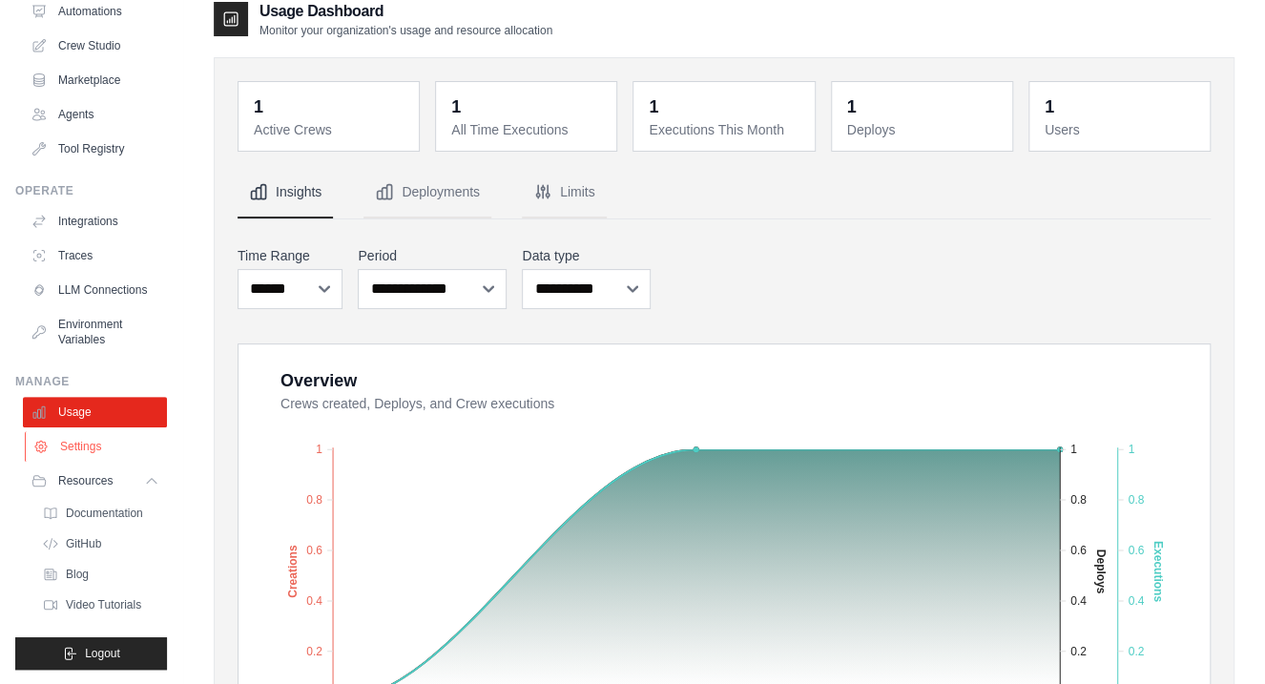  I want to click on a: Tool Registry, so click(94, 149).